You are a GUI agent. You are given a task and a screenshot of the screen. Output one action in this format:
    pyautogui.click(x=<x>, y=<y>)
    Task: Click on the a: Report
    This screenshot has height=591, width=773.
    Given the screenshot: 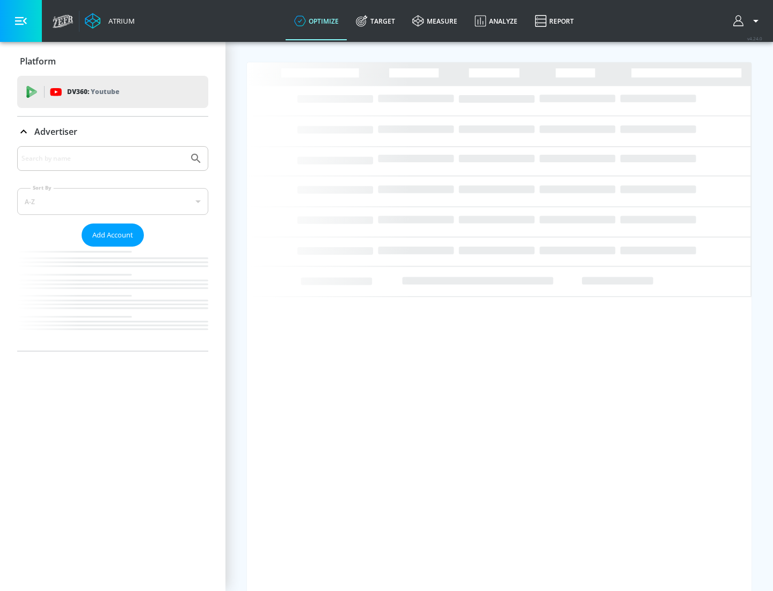 What is the action you would take?
    pyautogui.click(x=554, y=21)
    